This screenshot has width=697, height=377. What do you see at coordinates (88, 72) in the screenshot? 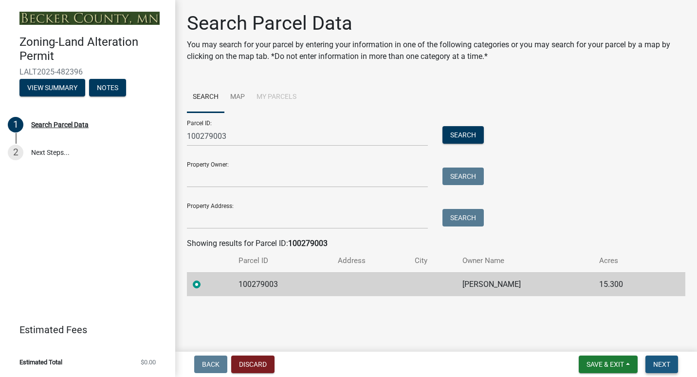
I see `span: LALT2025-482396` at bounding box center [88, 72].